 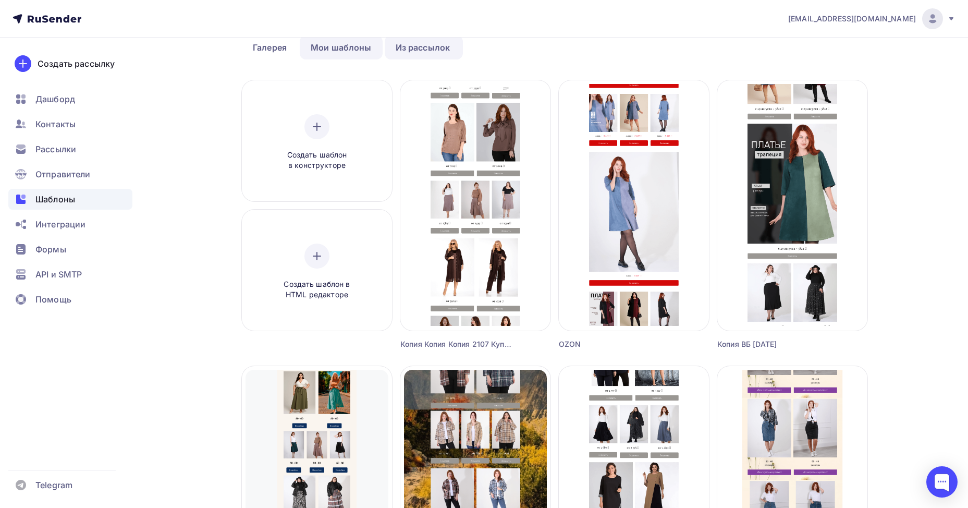 What do you see at coordinates (270, 47) in the screenshot?
I see `a: Галерея` at bounding box center [270, 47].